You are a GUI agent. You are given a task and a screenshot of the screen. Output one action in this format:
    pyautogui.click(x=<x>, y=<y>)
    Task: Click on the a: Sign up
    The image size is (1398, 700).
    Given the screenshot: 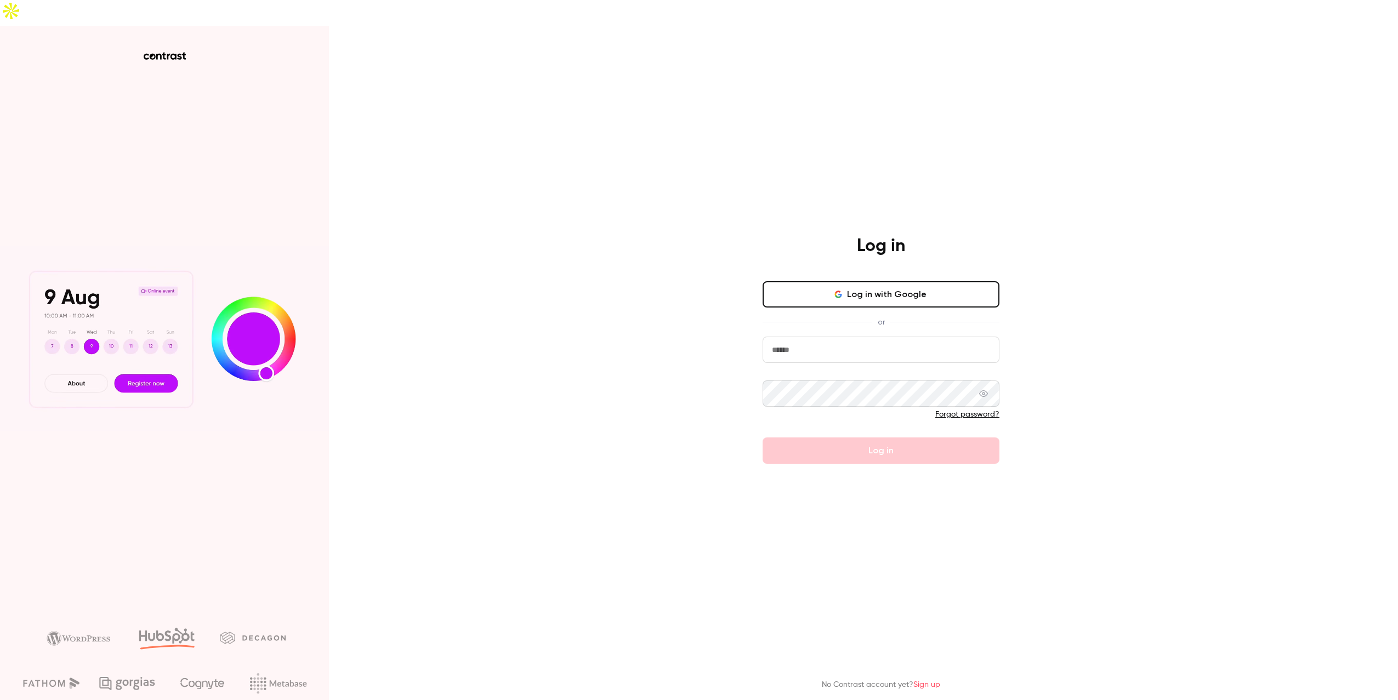 What is the action you would take?
    pyautogui.click(x=927, y=685)
    